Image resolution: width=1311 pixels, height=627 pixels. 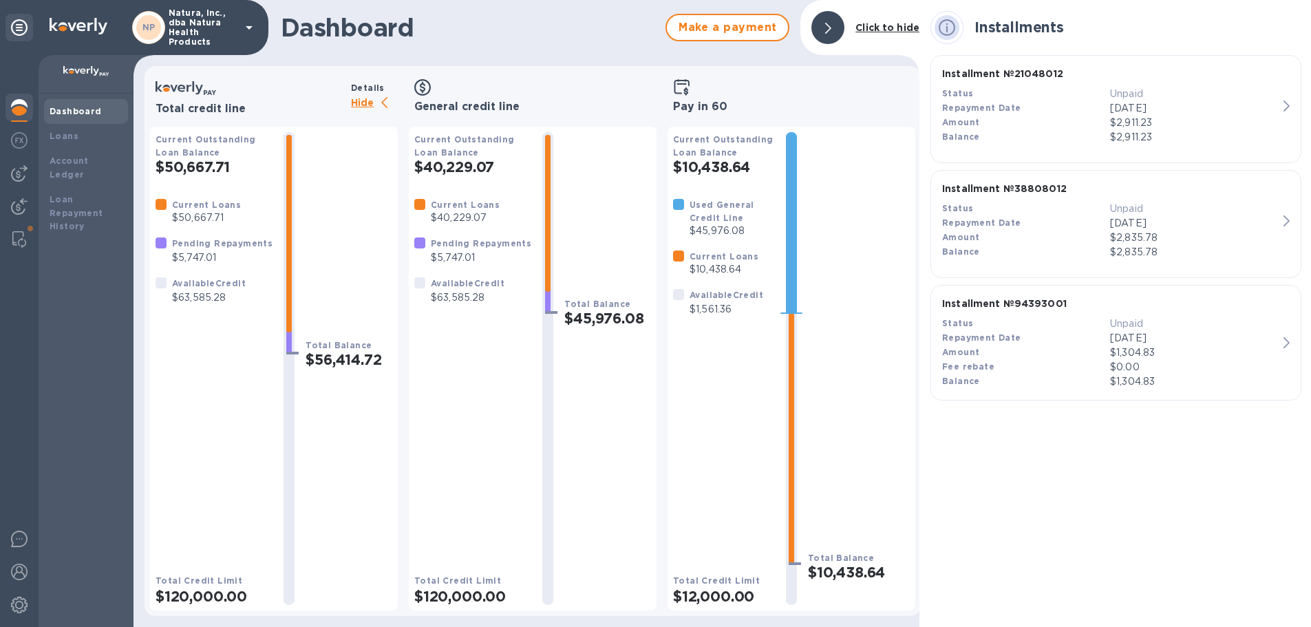 I want to click on div: $1,304.83, so click(x=1194, y=352).